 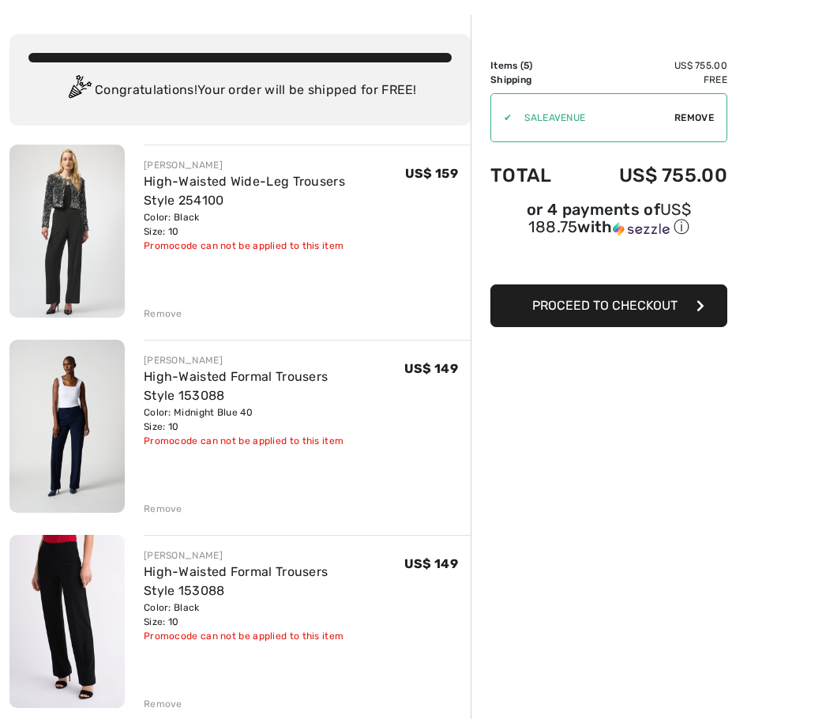 What do you see at coordinates (274, 419) in the screenshot?
I see `div: Color: Midnight Blue 40 Size: 10` at bounding box center [274, 419].